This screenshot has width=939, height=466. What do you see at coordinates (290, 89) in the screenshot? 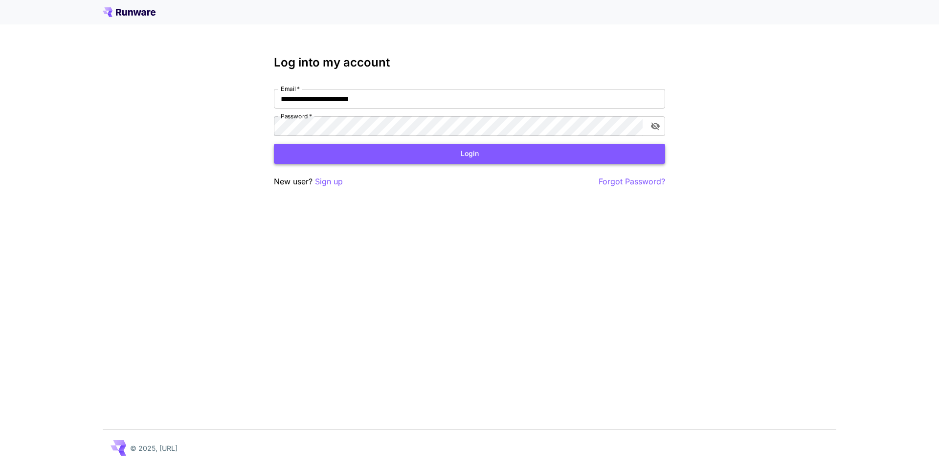
I see `label: Email` at bounding box center [290, 89].